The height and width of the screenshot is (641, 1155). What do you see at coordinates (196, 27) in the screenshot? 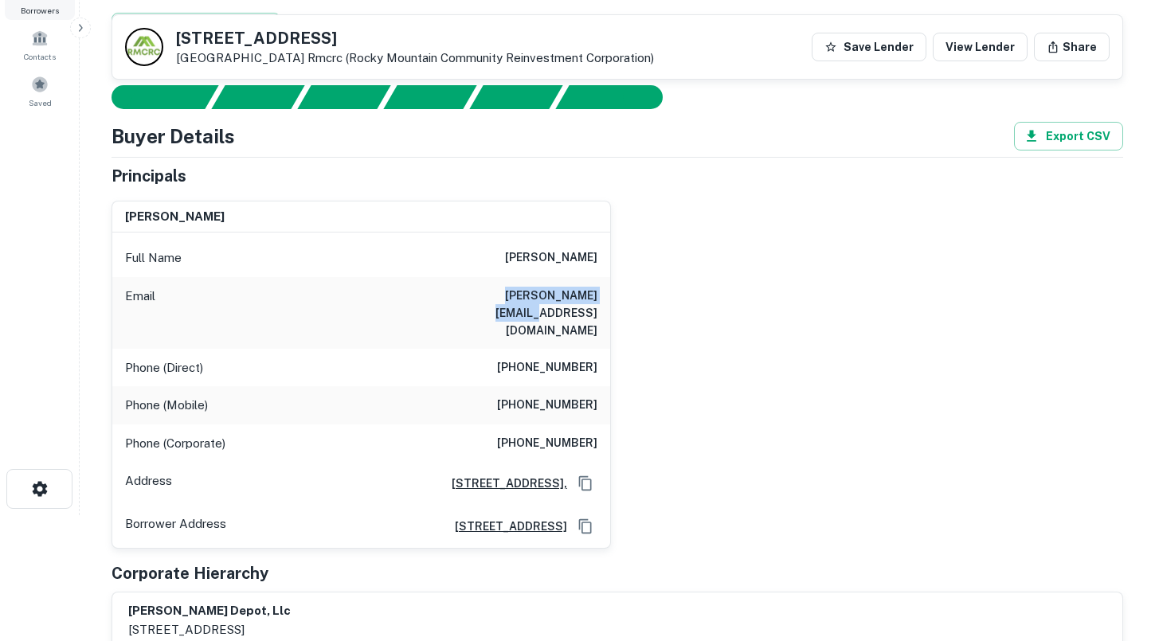
I see `button: View Property Details` at bounding box center [196, 27].